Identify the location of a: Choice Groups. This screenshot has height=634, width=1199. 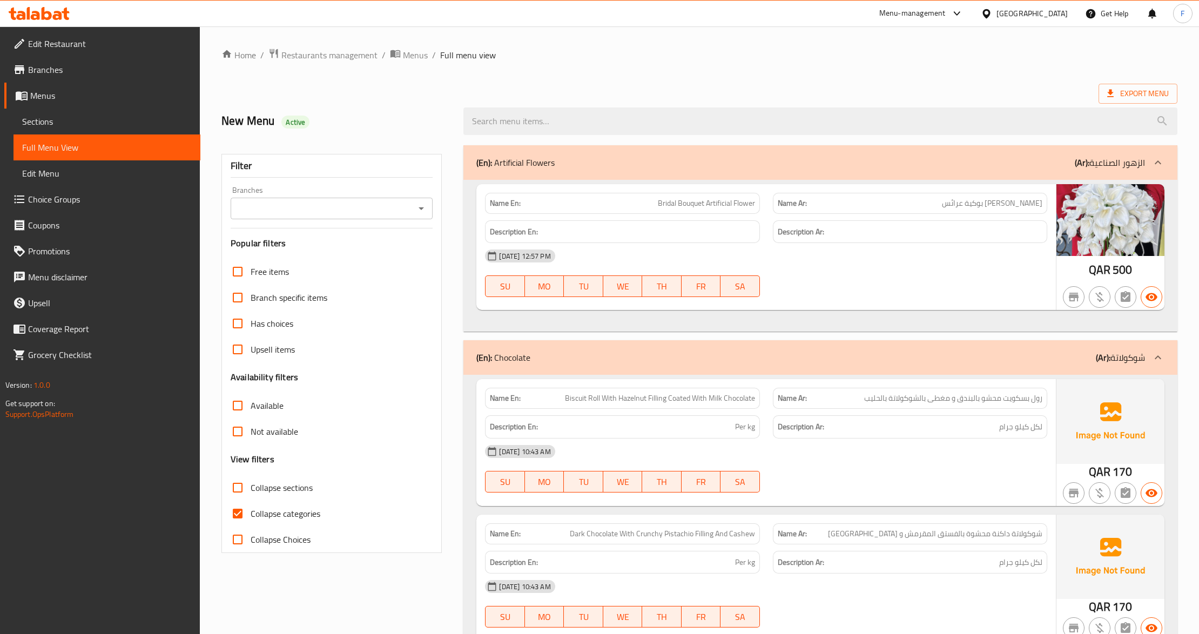
(102, 199).